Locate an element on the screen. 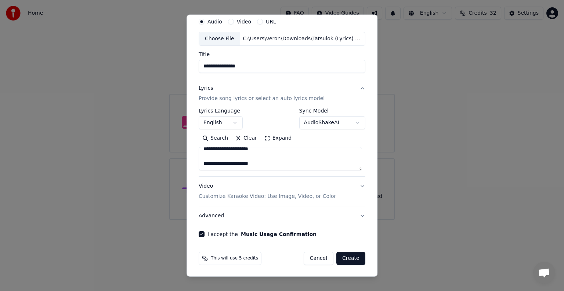 The height and width of the screenshot is (291, 564). button: Expand is located at coordinates (278, 138).